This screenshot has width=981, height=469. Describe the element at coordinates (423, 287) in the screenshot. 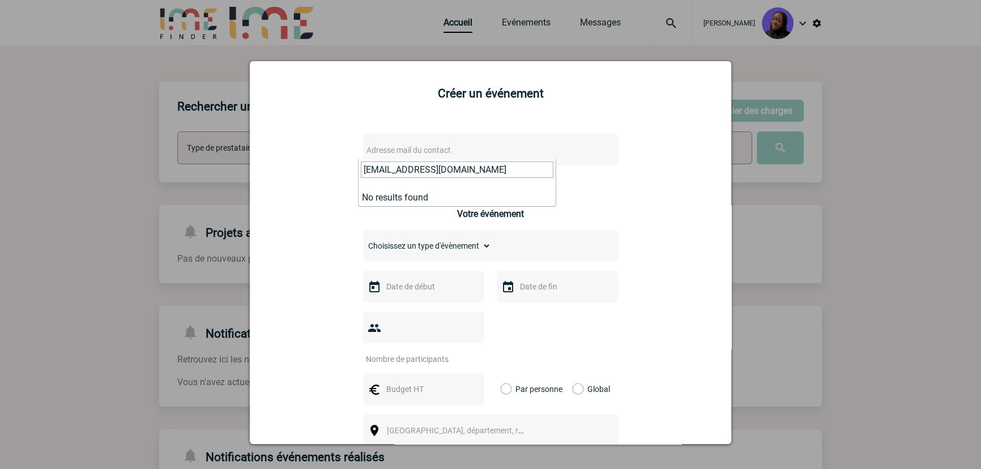

I see `input: Date de début` at that location.